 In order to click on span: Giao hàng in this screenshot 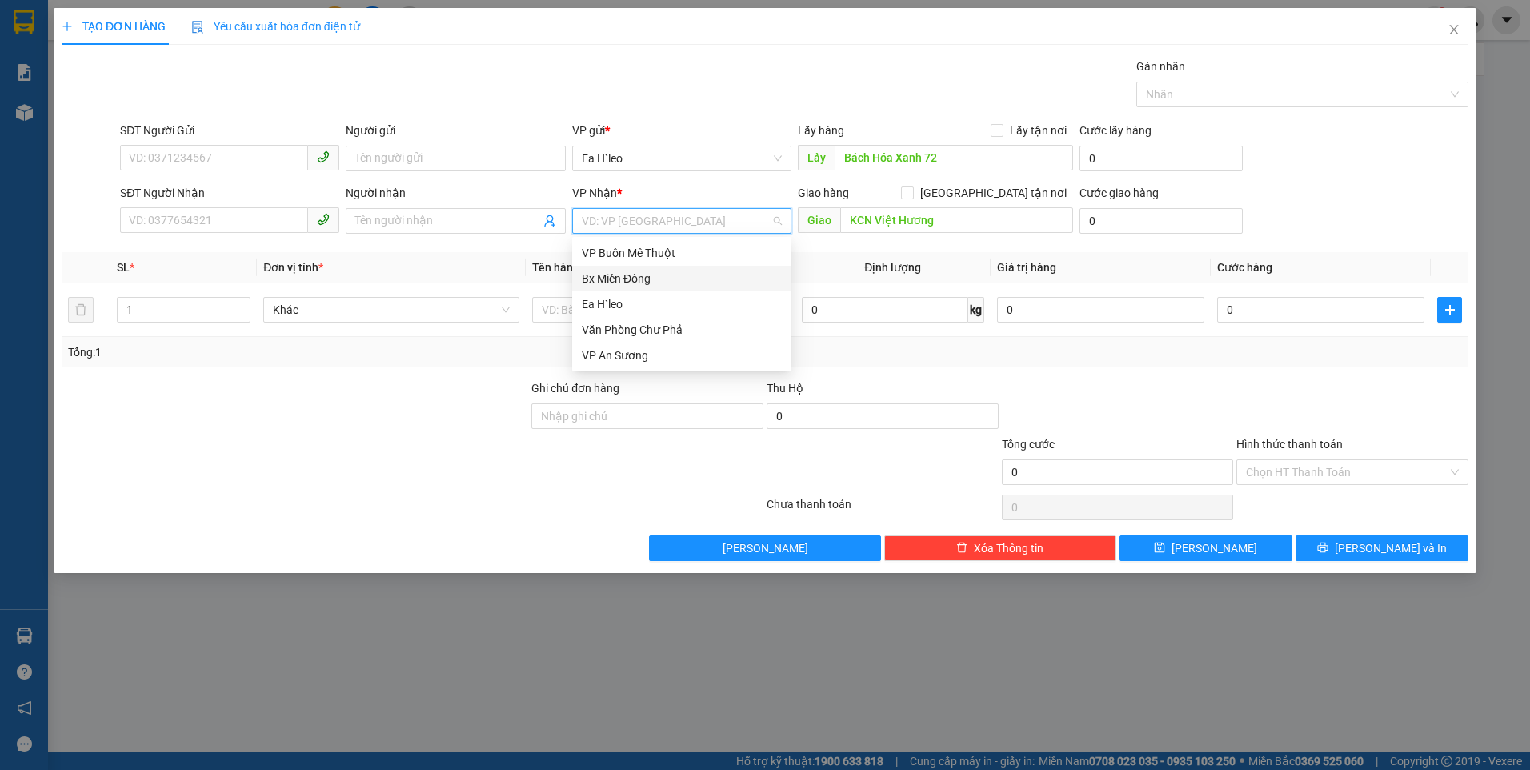, I will do `click(823, 193)`.